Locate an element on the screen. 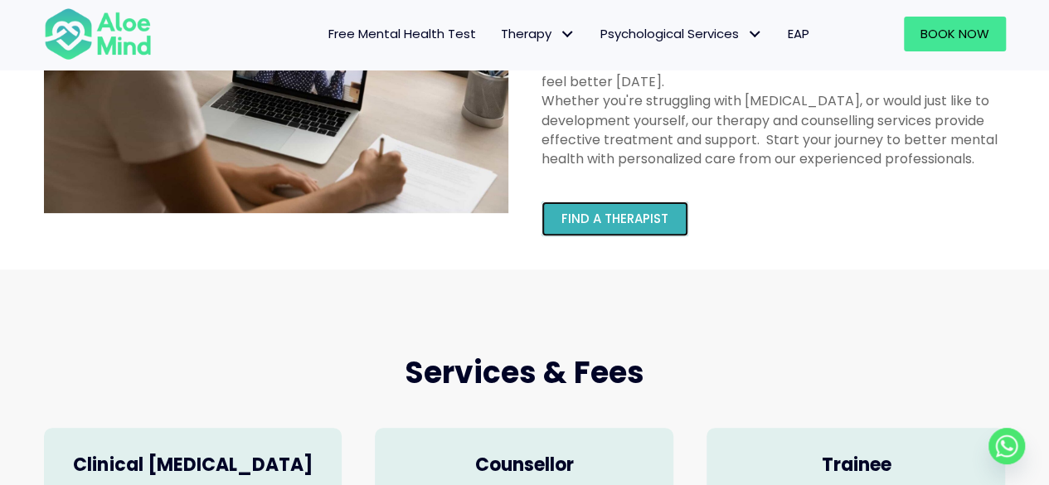 The width and height of the screenshot is (1049, 485). h4: Trainee is located at coordinates (856, 465).